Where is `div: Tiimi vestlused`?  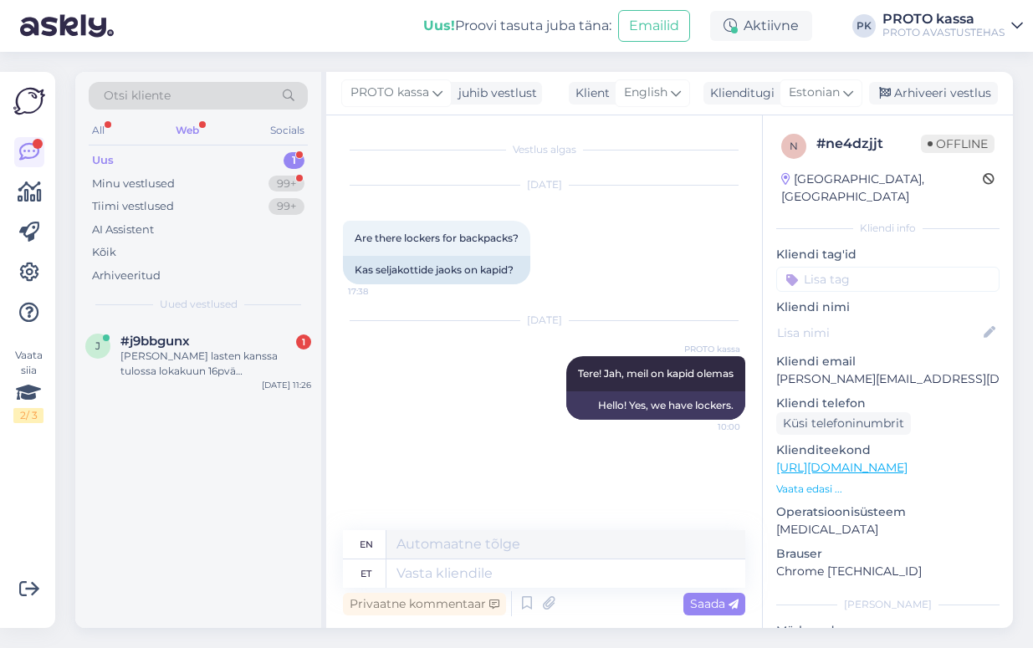 div: Tiimi vestlused is located at coordinates (133, 207).